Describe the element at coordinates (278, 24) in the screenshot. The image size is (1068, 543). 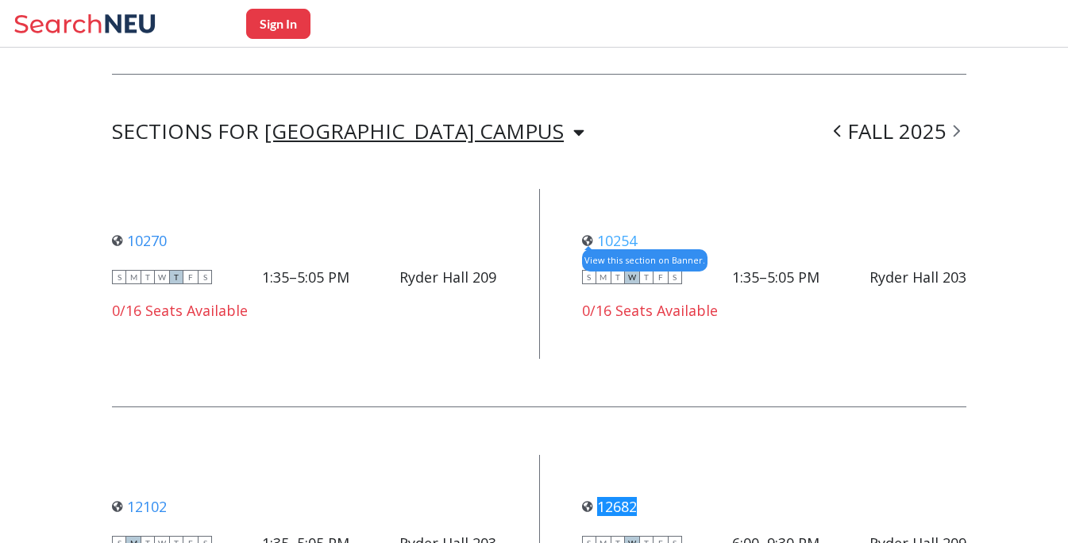
I see `button: Sign In` at that location.